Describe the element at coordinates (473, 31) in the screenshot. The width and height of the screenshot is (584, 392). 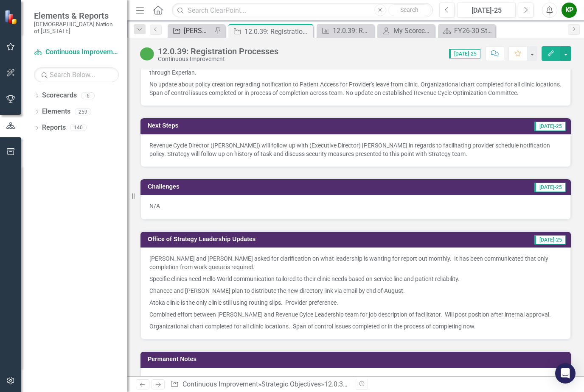
I see `div: FY26-30 Strategic Plan` at that location.